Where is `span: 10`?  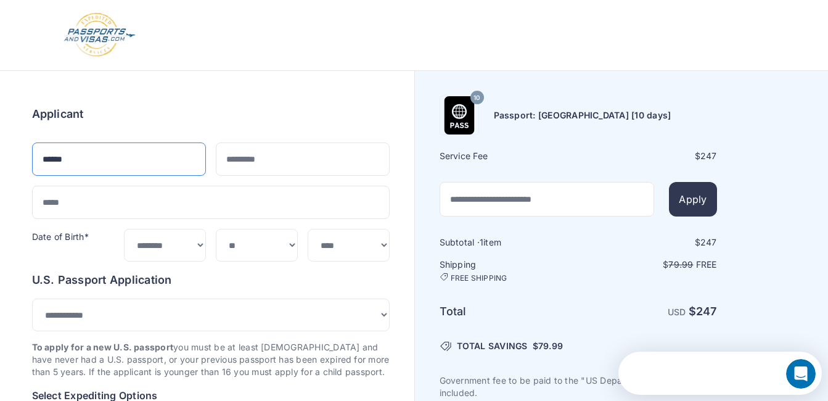
span: 10 is located at coordinates (476, 98).